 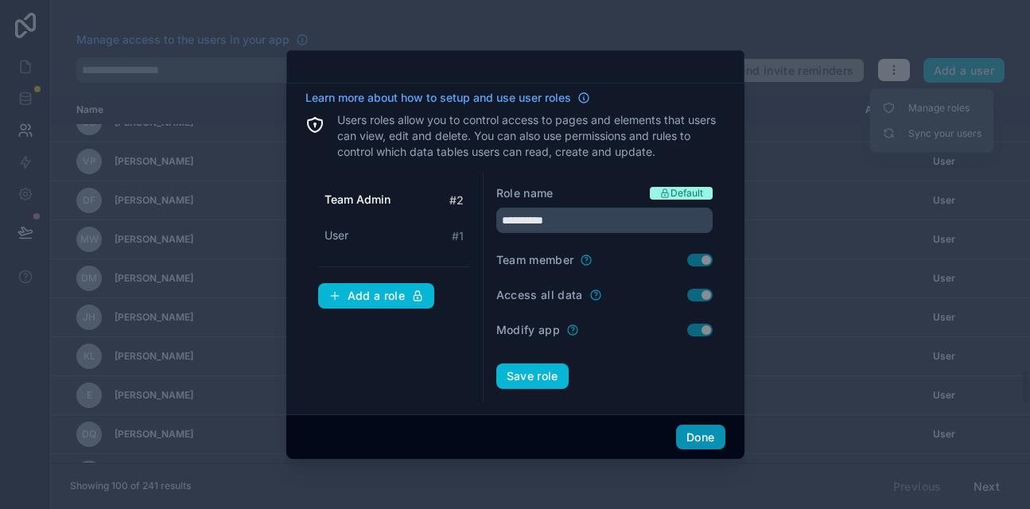 What do you see at coordinates (337, 235) in the screenshot?
I see `span: User` at bounding box center [337, 235].